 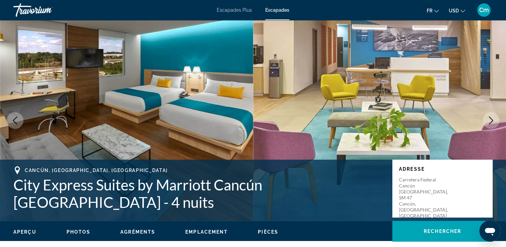 I want to click on button: Changer de devise, so click(x=457, y=10).